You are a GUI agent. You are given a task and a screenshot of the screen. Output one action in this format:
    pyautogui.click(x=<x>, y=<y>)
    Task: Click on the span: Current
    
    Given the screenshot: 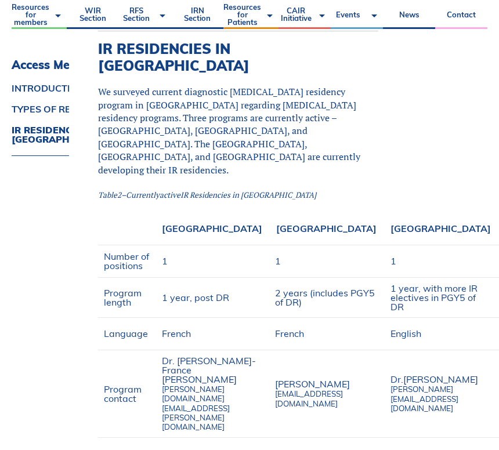 What is the action you would take?
    pyautogui.click(x=139, y=195)
    